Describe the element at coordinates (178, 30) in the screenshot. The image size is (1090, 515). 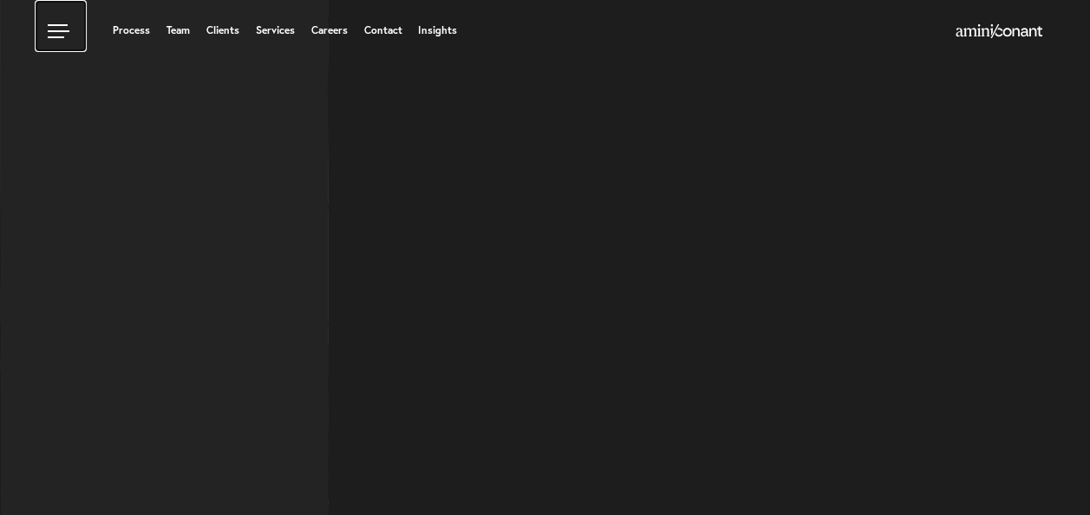
I see `a: Team` at that location.